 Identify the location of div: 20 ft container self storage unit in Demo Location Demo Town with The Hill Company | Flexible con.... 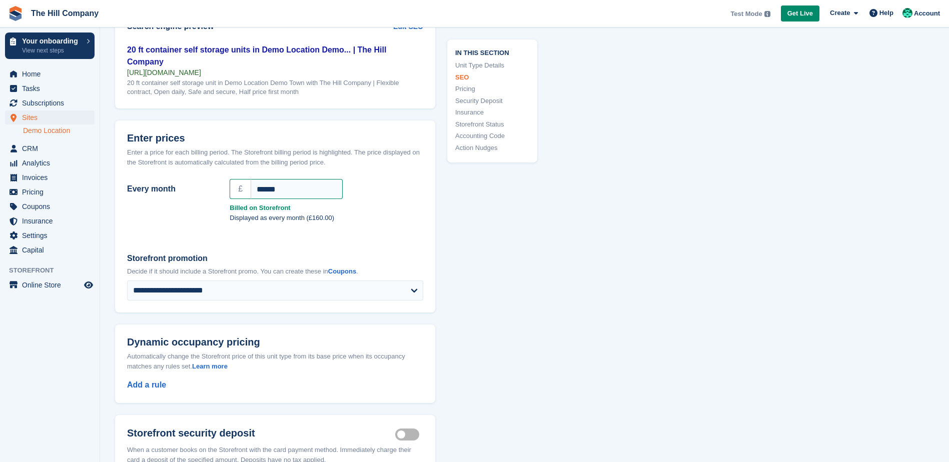
(275, 88).